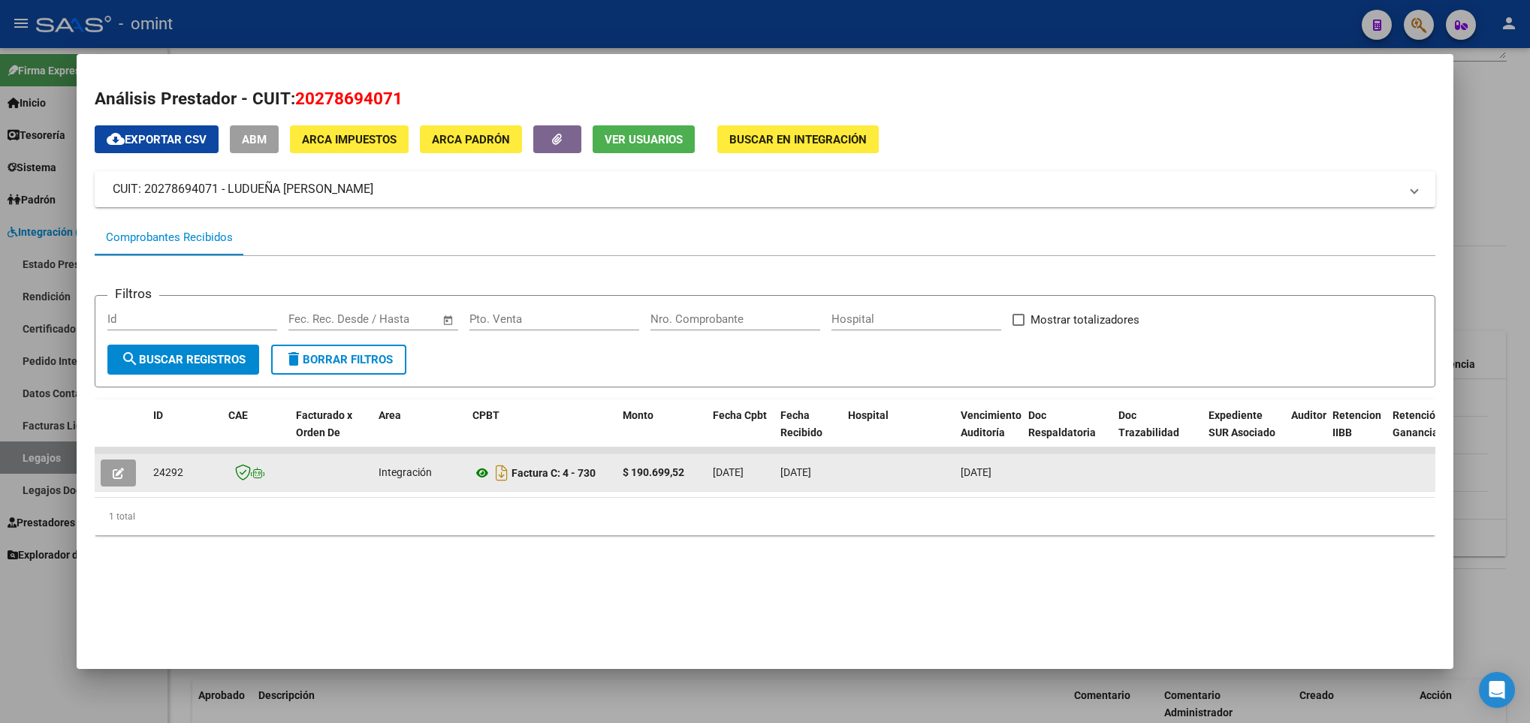  I want to click on span: Auditoria, so click(1313, 415).